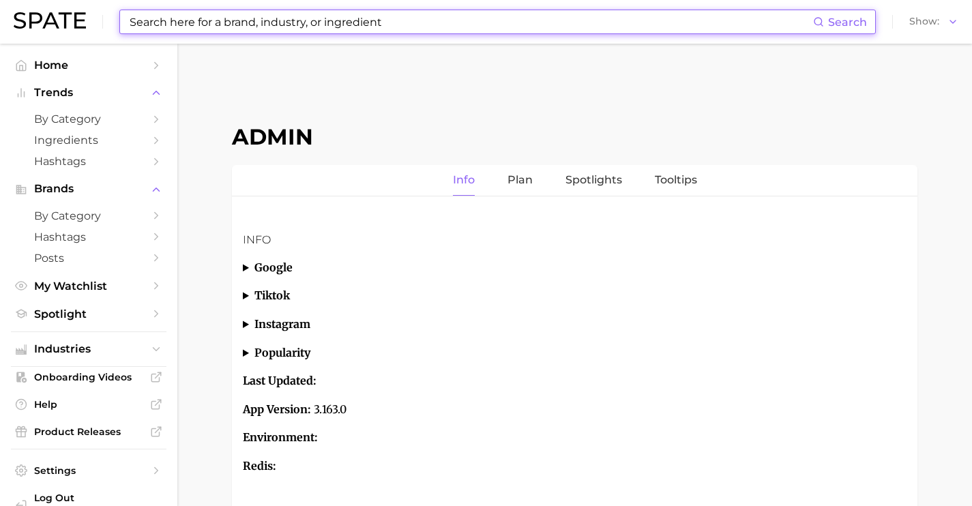 Image resolution: width=972 pixels, height=506 pixels. What do you see at coordinates (89, 377) in the screenshot?
I see `span: Onboarding Videos` at bounding box center [89, 377].